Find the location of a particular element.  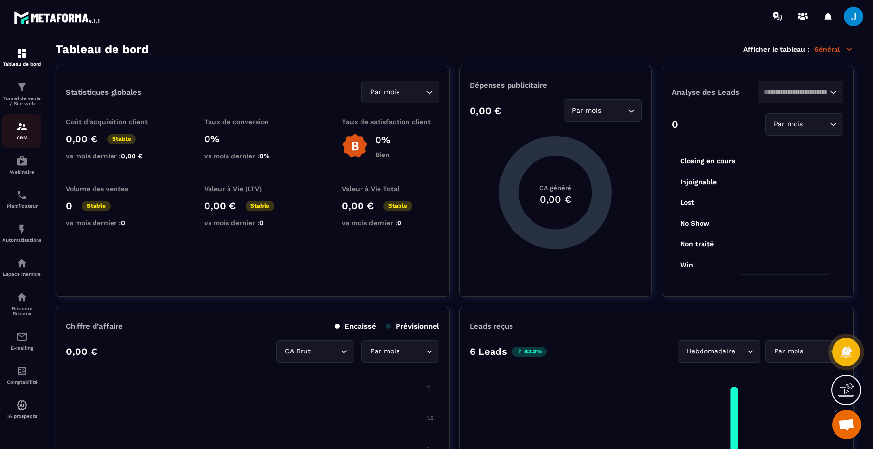

a: formationformationTableau de bord is located at coordinates (22, 57).